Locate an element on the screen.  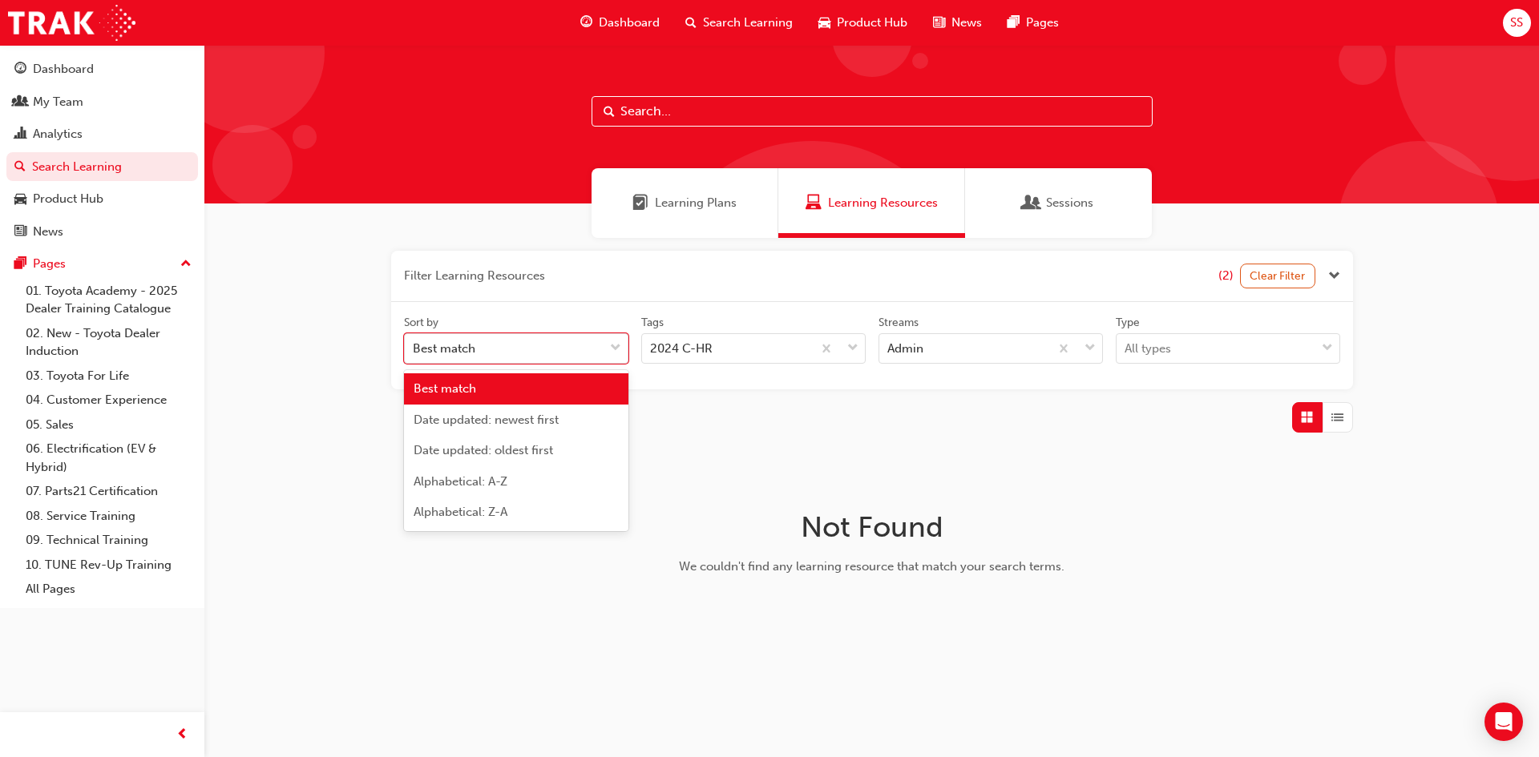
img: Trak is located at coordinates (71, 22).